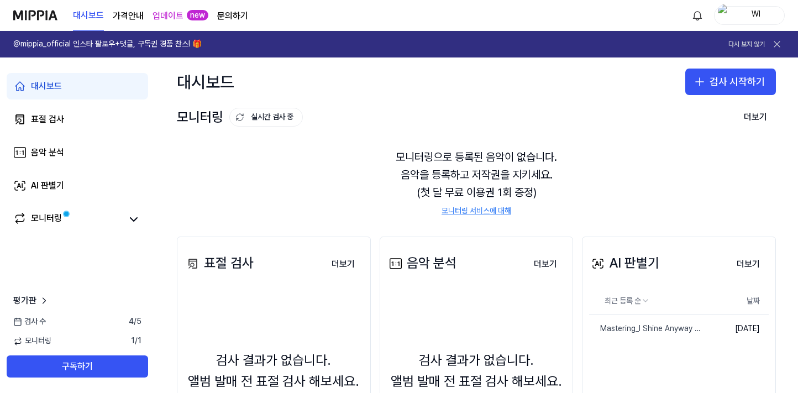 This screenshot has height=393, width=798. Describe the element at coordinates (77, 186) in the screenshot. I see `a: AI 판별기` at that location.